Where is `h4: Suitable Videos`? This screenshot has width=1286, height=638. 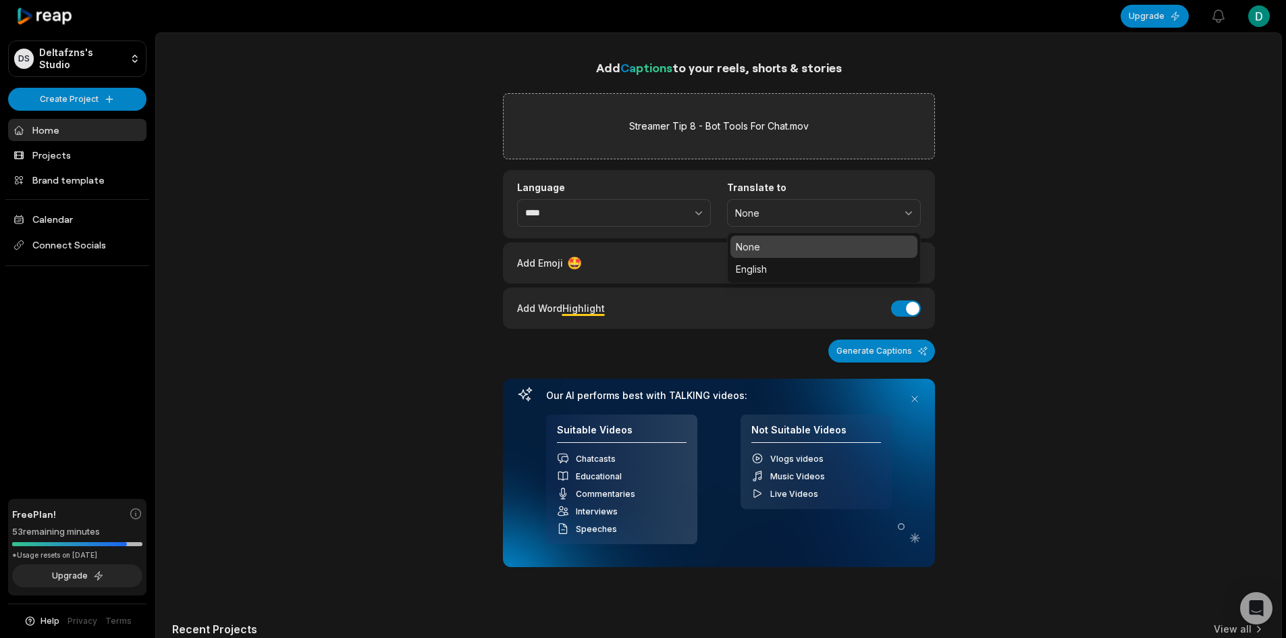
h4: Suitable Videos is located at coordinates (622, 433).